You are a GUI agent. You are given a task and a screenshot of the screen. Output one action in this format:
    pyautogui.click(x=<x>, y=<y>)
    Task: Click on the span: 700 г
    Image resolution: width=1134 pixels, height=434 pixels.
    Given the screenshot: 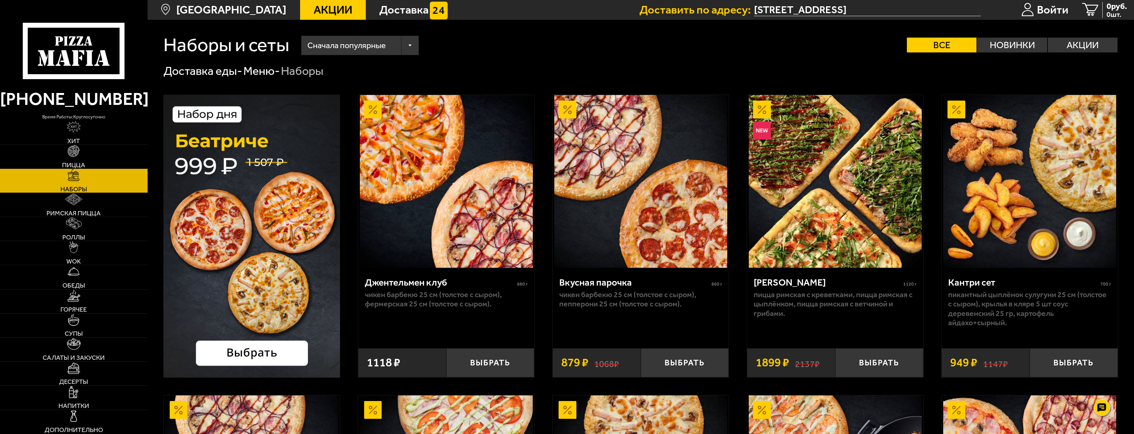 What is the action you would take?
    pyautogui.click(x=1105, y=284)
    